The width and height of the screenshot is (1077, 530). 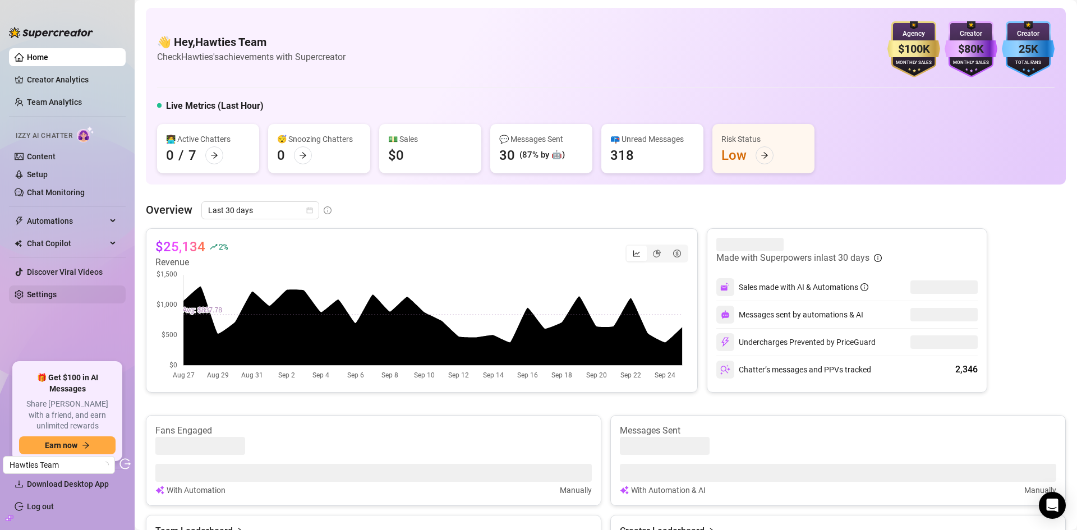 What do you see at coordinates (966, 370) in the screenshot?
I see `div: 2,346` at bounding box center [966, 370].